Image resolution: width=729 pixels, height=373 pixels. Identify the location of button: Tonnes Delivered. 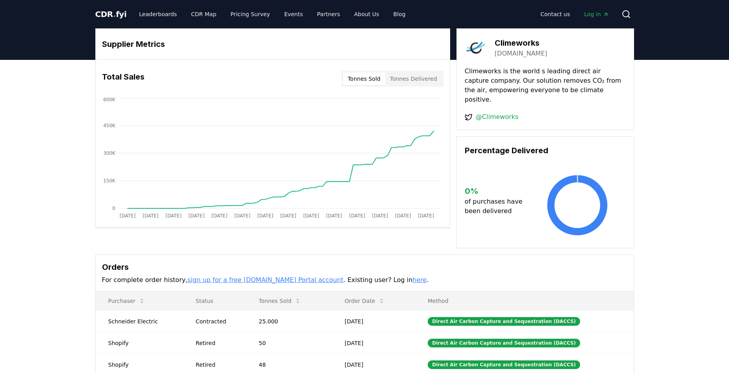
(414, 79).